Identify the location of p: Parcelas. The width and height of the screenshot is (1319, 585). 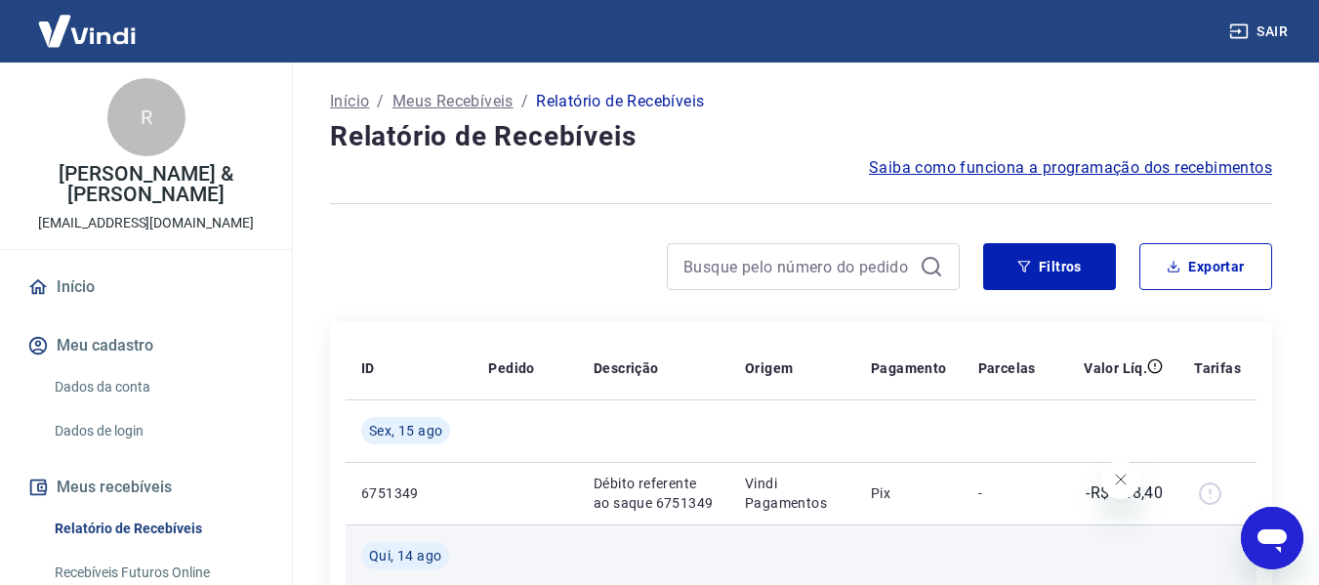
(1007, 368).